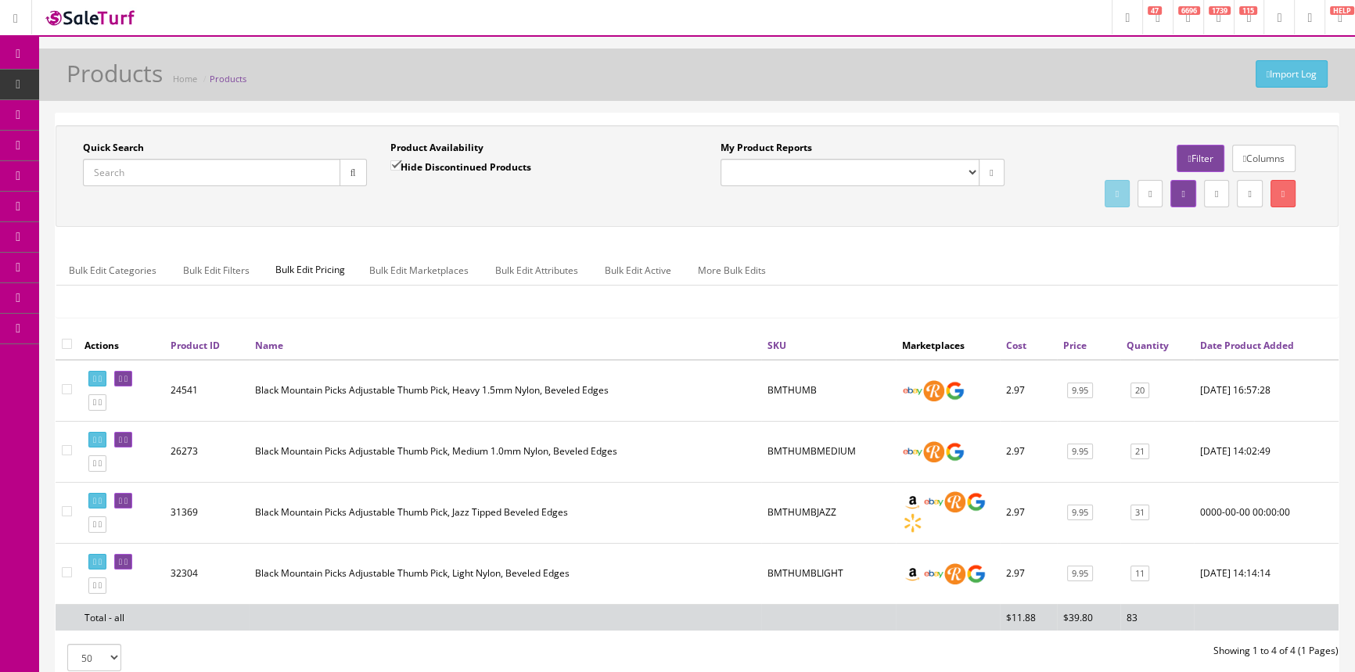 Image resolution: width=1355 pixels, height=672 pixels. I want to click on label: Hide Discontinued Products, so click(461, 167).